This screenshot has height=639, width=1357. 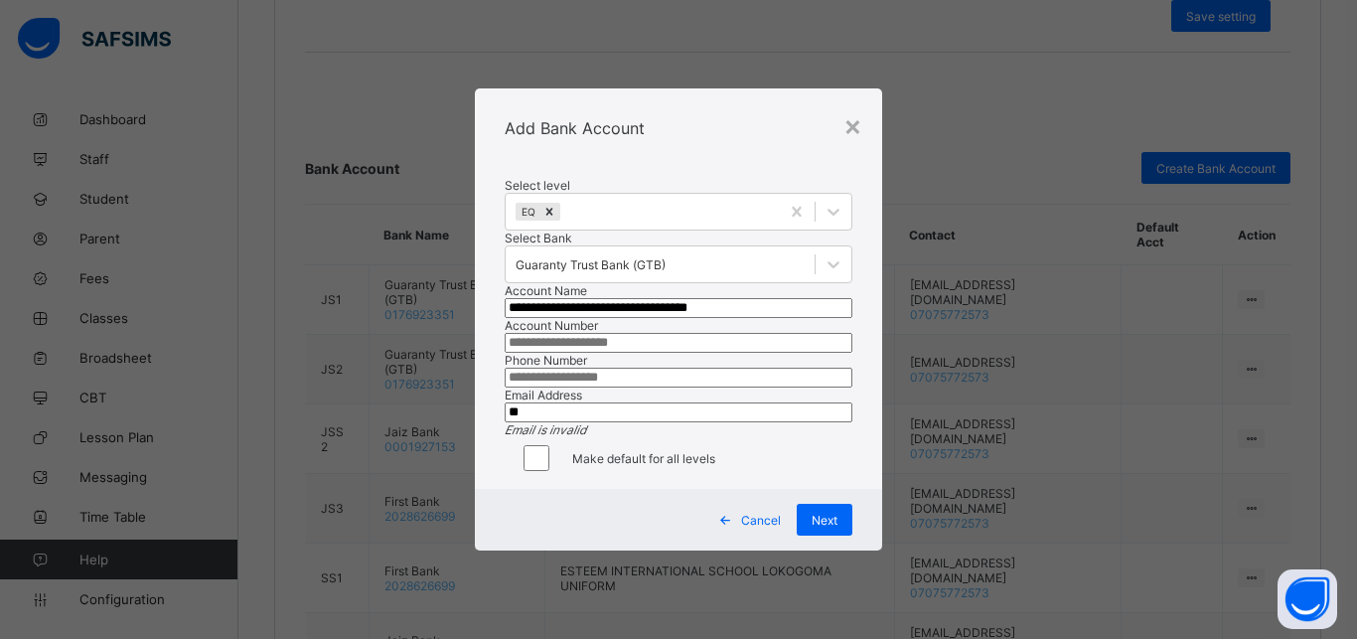 What do you see at coordinates (644, 458) in the screenshot?
I see `label: Make default for all levels` at bounding box center [644, 458].